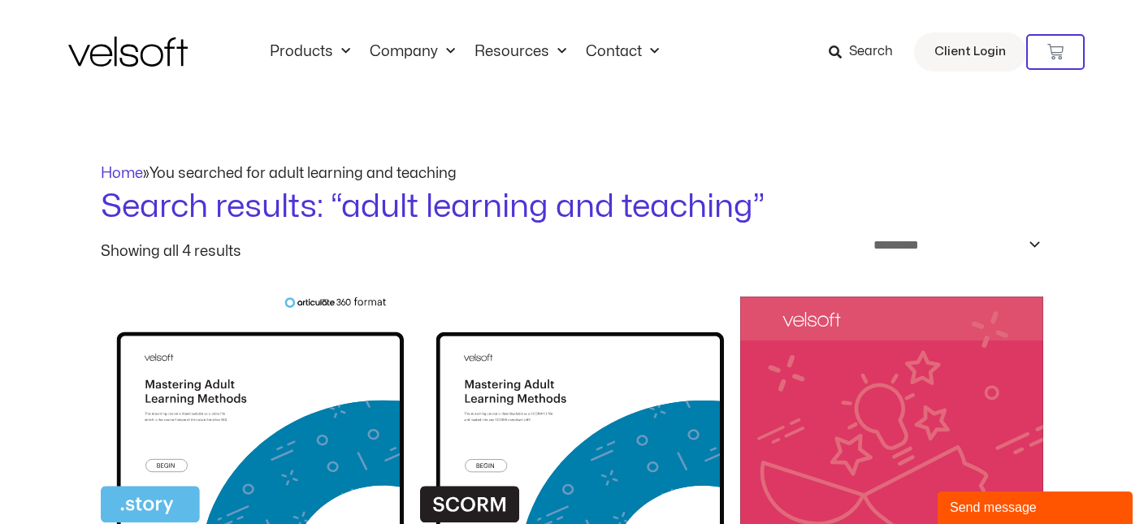  Describe the element at coordinates (303, 173) in the screenshot. I see `span: You searched for adult learning and teaching` at that location.